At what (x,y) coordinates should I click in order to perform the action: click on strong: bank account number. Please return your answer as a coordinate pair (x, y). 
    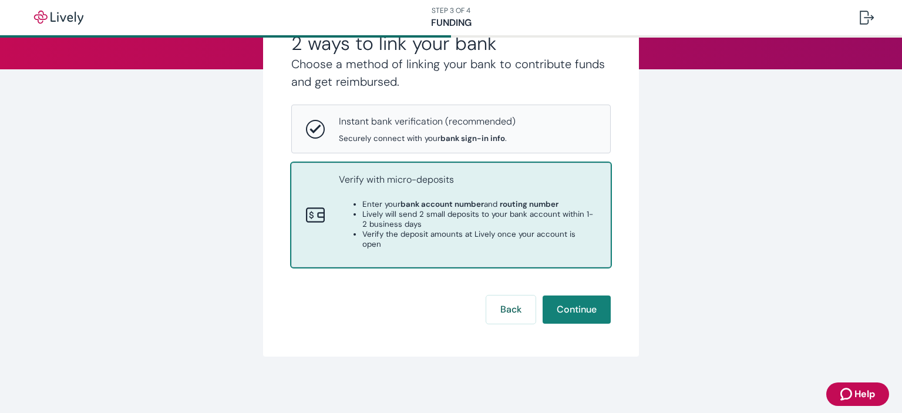
    Looking at the image, I should click on (442, 204).